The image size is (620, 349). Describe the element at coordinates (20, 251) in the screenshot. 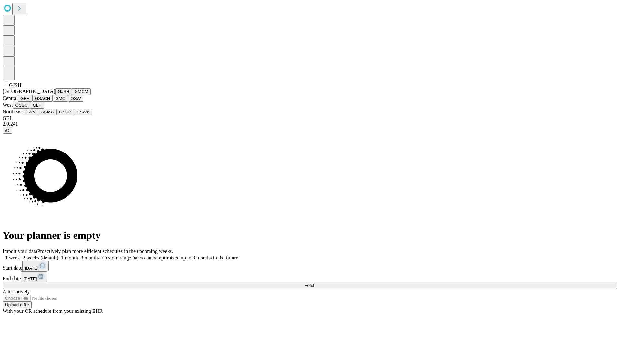

I see `span: Import your data` at that location.